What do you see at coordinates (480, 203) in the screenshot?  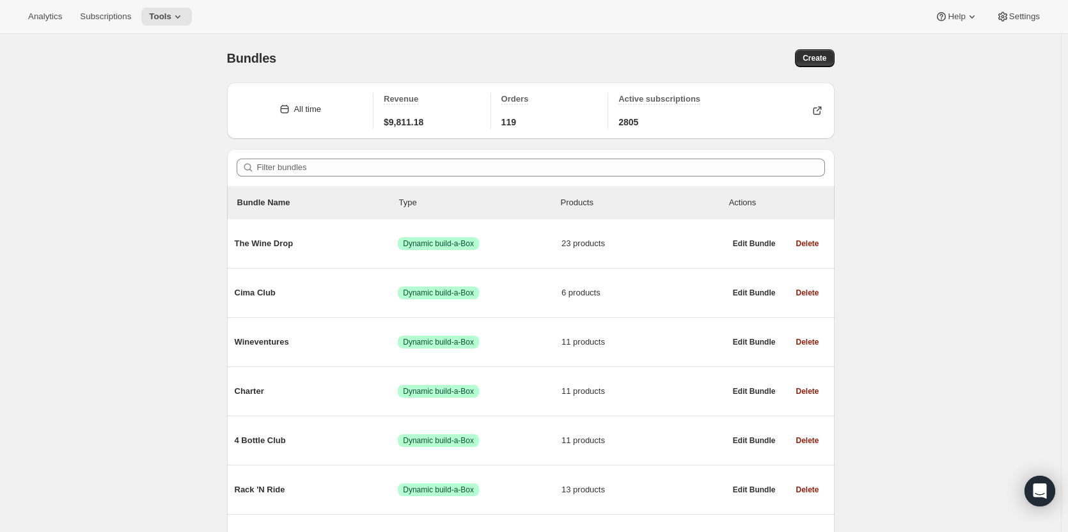 I see `div: Type` at bounding box center [480, 203].